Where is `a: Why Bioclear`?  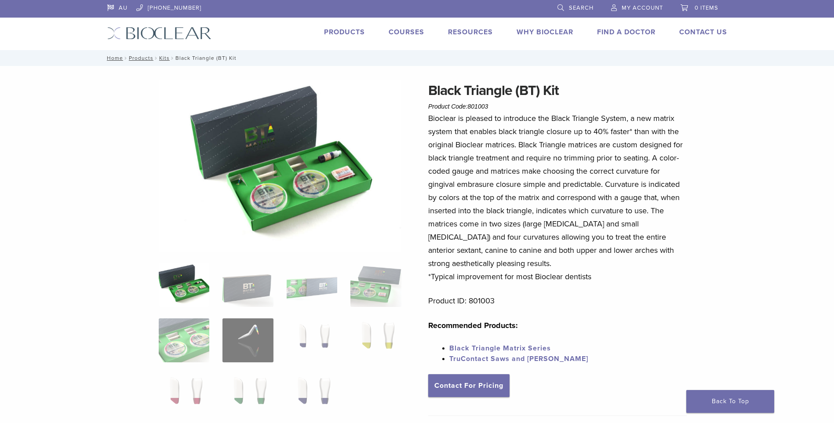
a: Why Bioclear is located at coordinates (545, 32).